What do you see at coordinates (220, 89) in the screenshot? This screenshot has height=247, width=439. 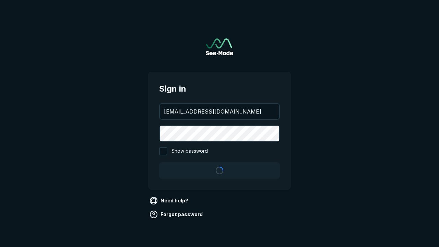 I see `span: Sign in` at bounding box center [220, 89].